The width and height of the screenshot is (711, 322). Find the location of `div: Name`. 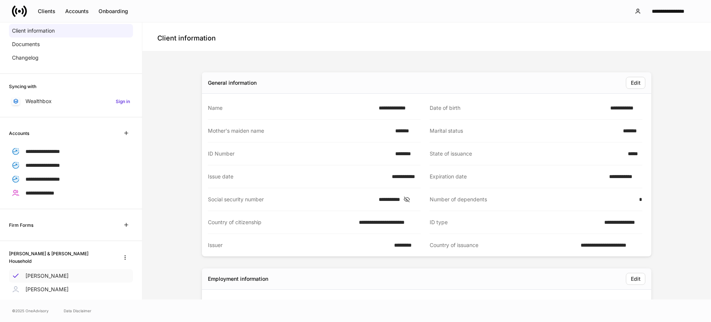

div: Name is located at coordinates (291, 108).